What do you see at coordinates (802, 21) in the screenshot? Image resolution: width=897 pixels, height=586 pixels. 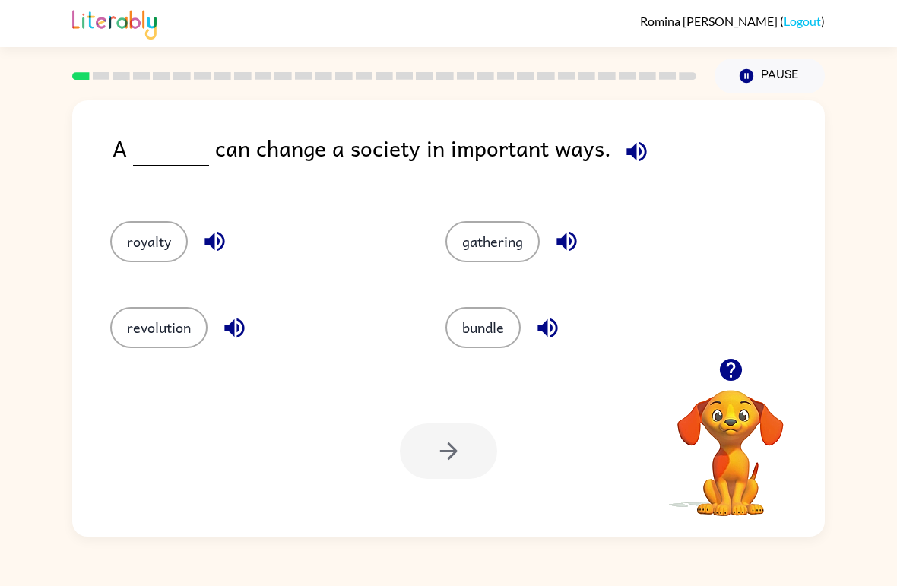 I see `a: Logout` at bounding box center [802, 21].